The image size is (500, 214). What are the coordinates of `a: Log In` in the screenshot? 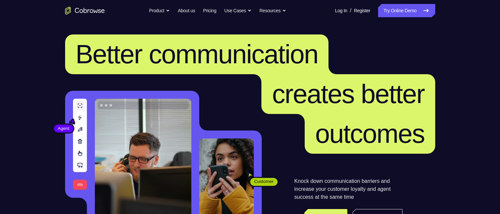 It's located at (341, 11).